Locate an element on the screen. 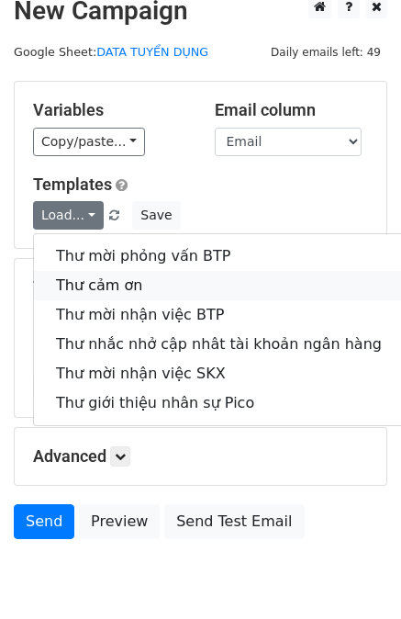 Image resolution: width=401 pixels, height=619 pixels. a: Templates is located at coordinates (73, 184).